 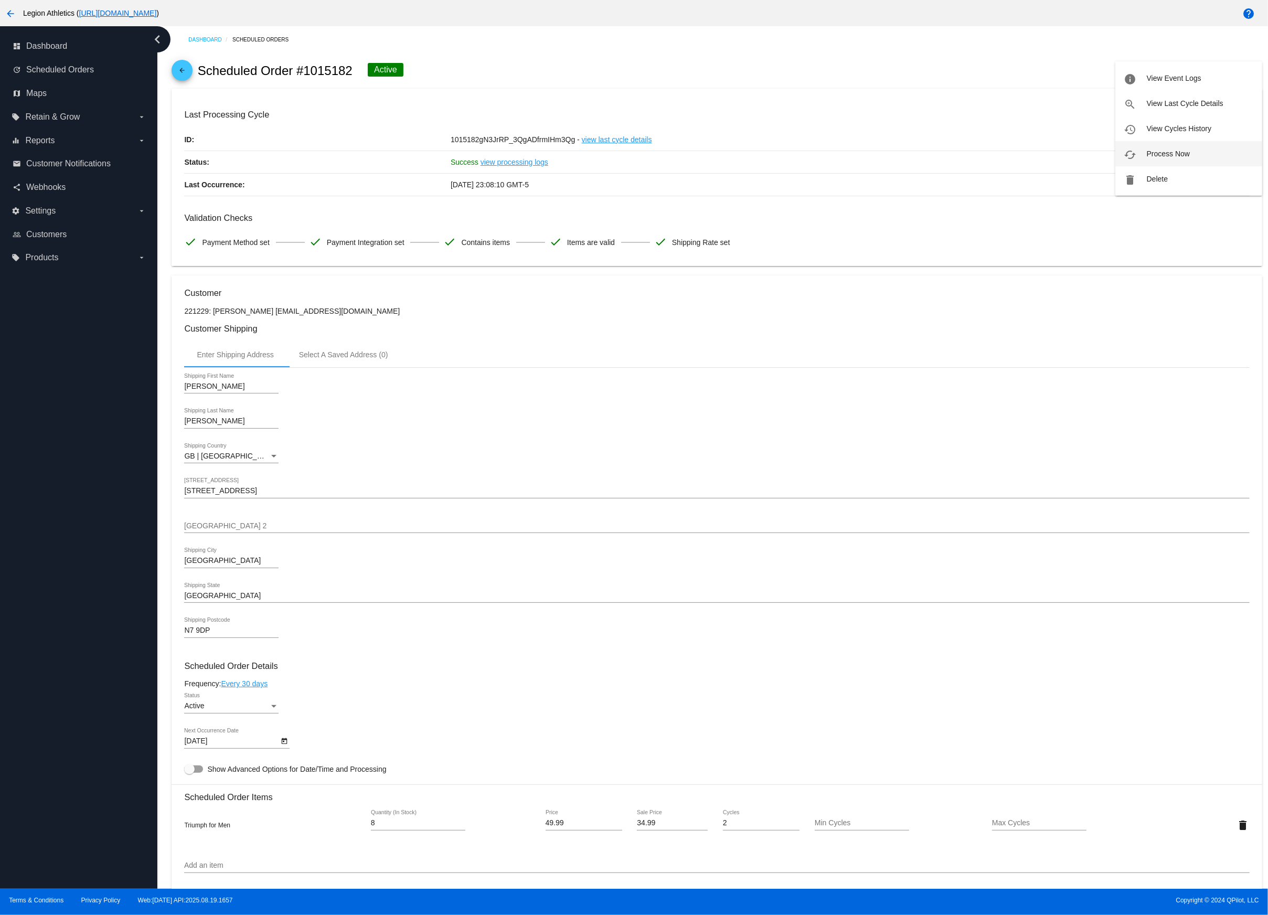 I want to click on span: Delete, so click(x=1157, y=179).